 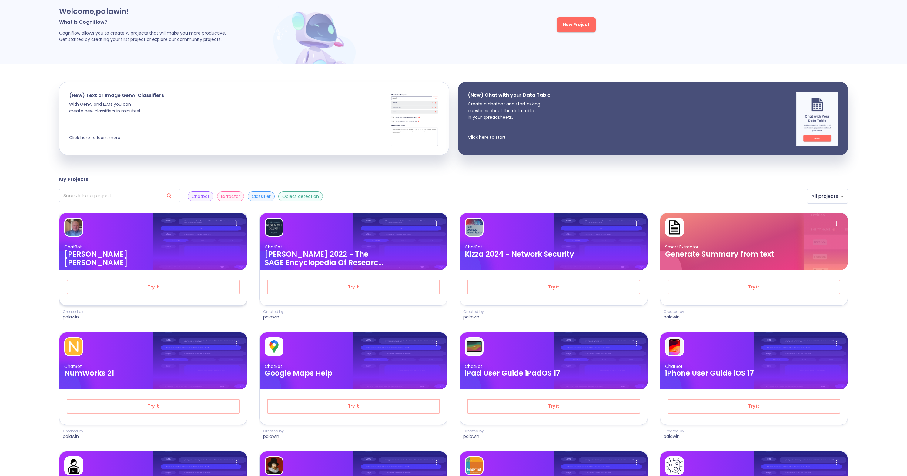 What do you see at coordinates (817, 119) in the screenshot?
I see `img: chat img` at bounding box center [817, 119].